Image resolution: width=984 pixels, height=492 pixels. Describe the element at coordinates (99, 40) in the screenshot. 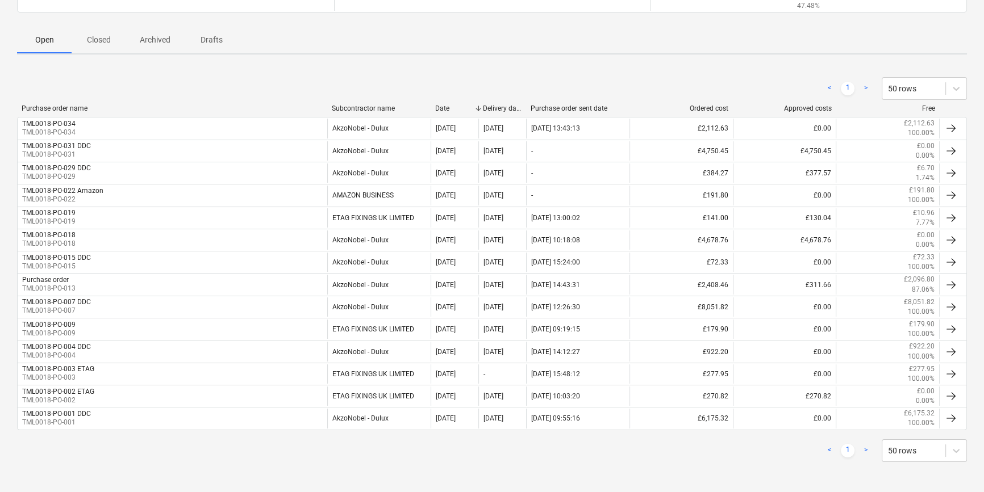

I see `p: Closed` at that location.